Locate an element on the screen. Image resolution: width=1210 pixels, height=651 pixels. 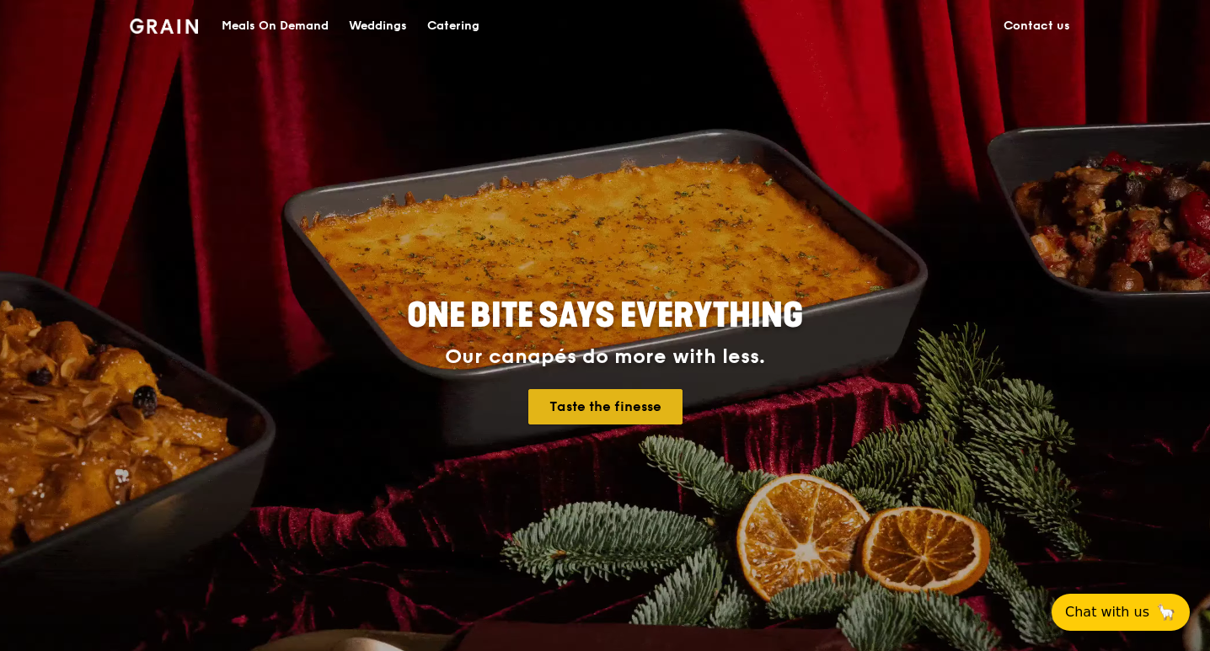
a: Contact us is located at coordinates (1036, 26).